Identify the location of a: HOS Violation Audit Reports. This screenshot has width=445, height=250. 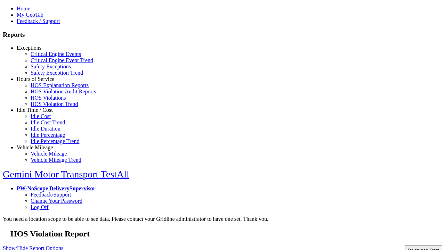
(63, 91).